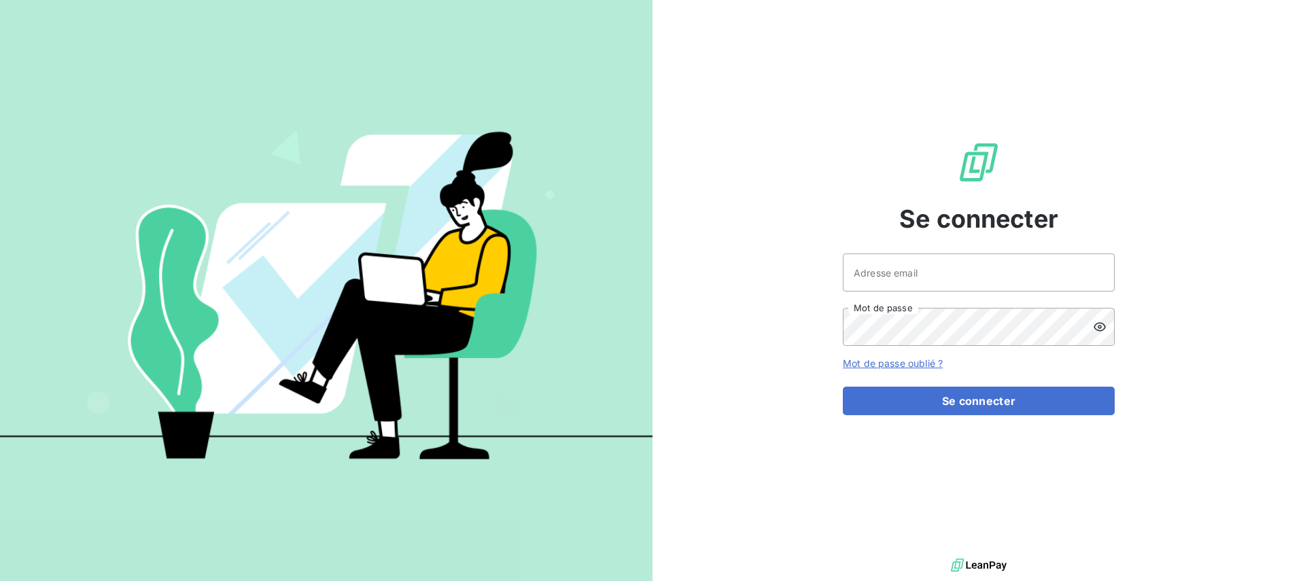 This screenshot has height=581, width=1305. Describe the element at coordinates (892, 363) in the screenshot. I see `a: Mot de passe oublié ?` at that location.